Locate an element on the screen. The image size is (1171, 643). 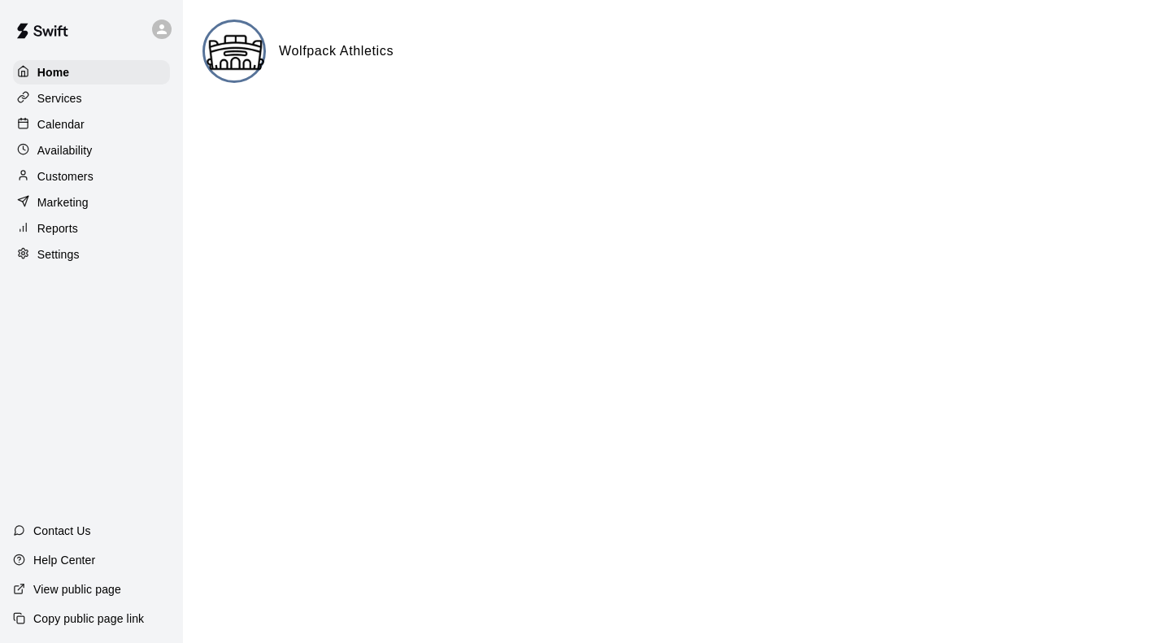
p: Services is located at coordinates (59, 98).